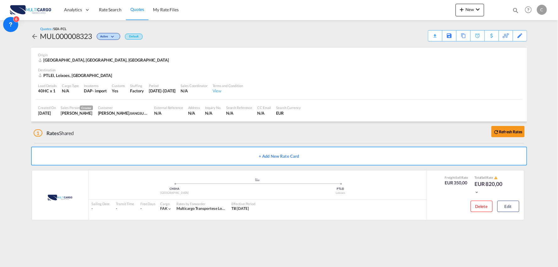 This screenshot has width=558, height=267. What do you see at coordinates (175, 189) in the screenshot?
I see `div: CNSHA` at bounding box center [175, 189].